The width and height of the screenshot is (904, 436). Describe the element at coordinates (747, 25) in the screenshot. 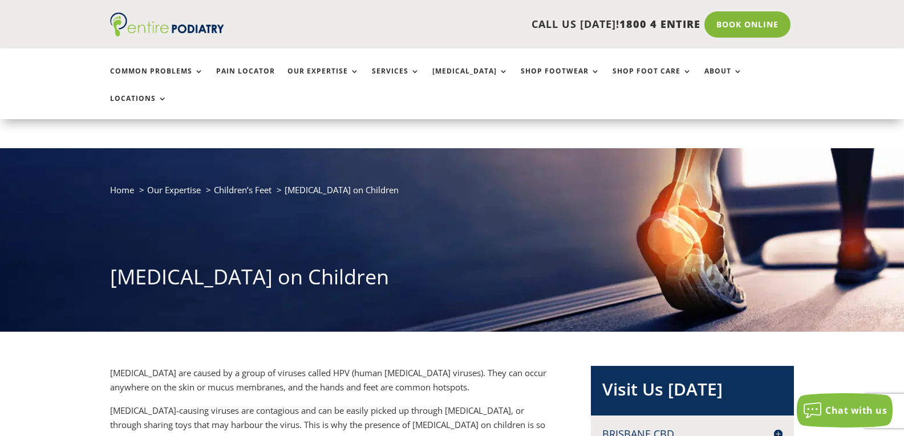

I see `a: Book Online` at that location.